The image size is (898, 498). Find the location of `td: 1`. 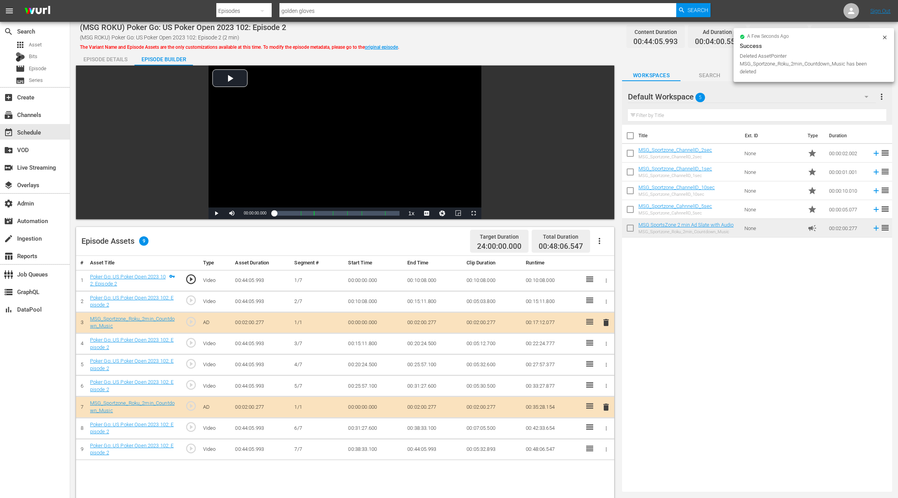

td: 1 is located at coordinates (81, 280).